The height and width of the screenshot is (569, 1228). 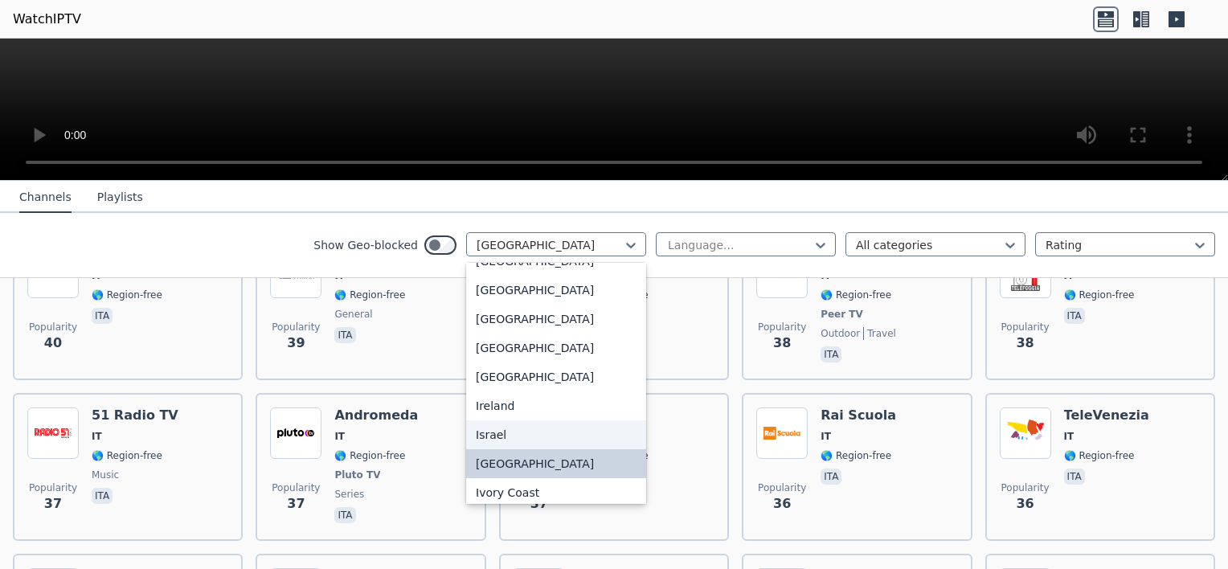 What do you see at coordinates (556, 493) in the screenshot?
I see `div: Ivory Coast` at bounding box center [556, 493].